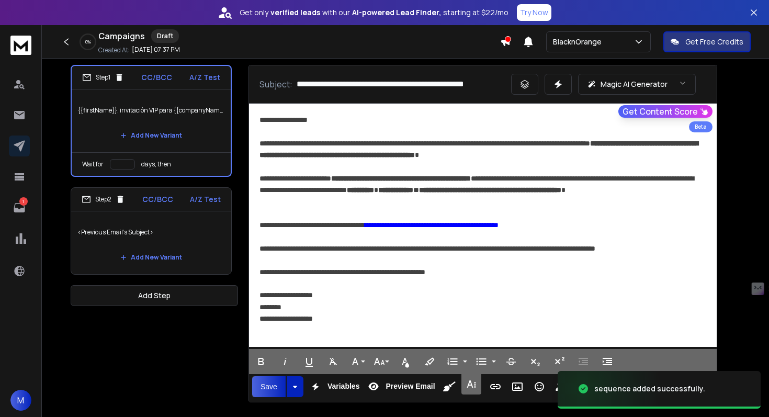  Describe the element at coordinates (151, 110) in the screenshot. I see `p: {{firstName}}, invitación VIP para {{companyName}} 🚀` at that location.